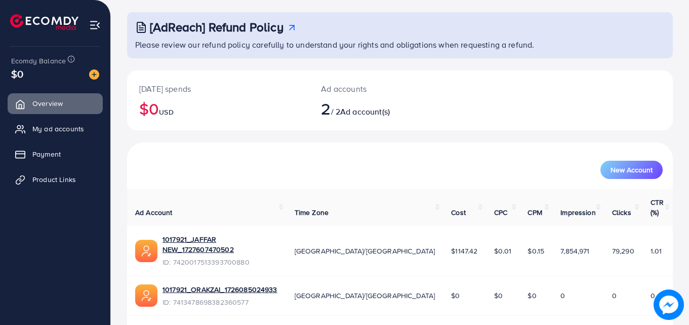 The width and height of the screenshot is (689, 325). Describe the element at coordinates (55, 103) in the screenshot. I see `a: Overview` at that location.